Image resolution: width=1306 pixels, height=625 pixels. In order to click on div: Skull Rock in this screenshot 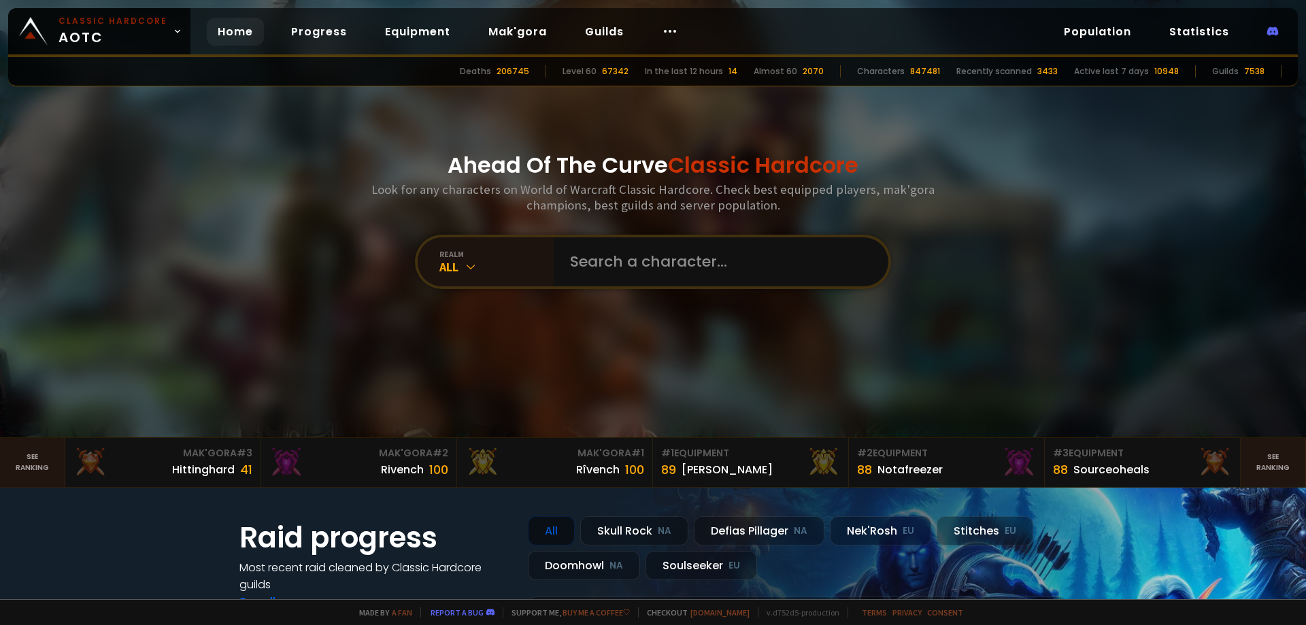, I will do `click(634, 531)`.